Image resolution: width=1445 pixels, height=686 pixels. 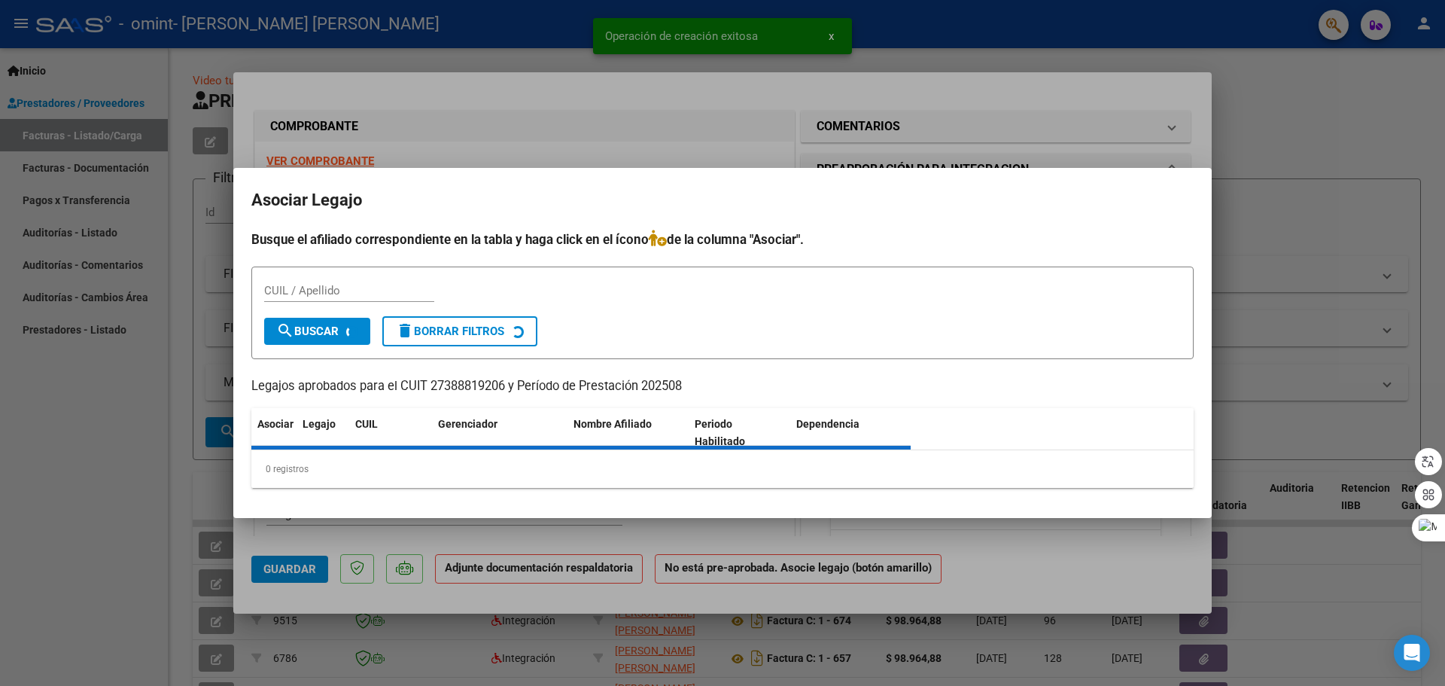 What do you see at coordinates (450, 331) in the screenshot?
I see `span: Borrar Filtros` at bounding box center [450, 331].